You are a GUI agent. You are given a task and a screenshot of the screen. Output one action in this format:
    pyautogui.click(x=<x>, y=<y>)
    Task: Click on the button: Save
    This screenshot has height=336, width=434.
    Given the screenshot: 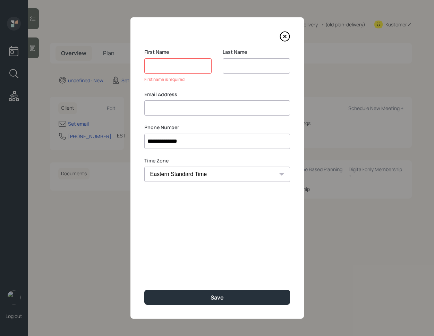 What is the action you would take?
    pyautogui.click(x=217, y=297)
    